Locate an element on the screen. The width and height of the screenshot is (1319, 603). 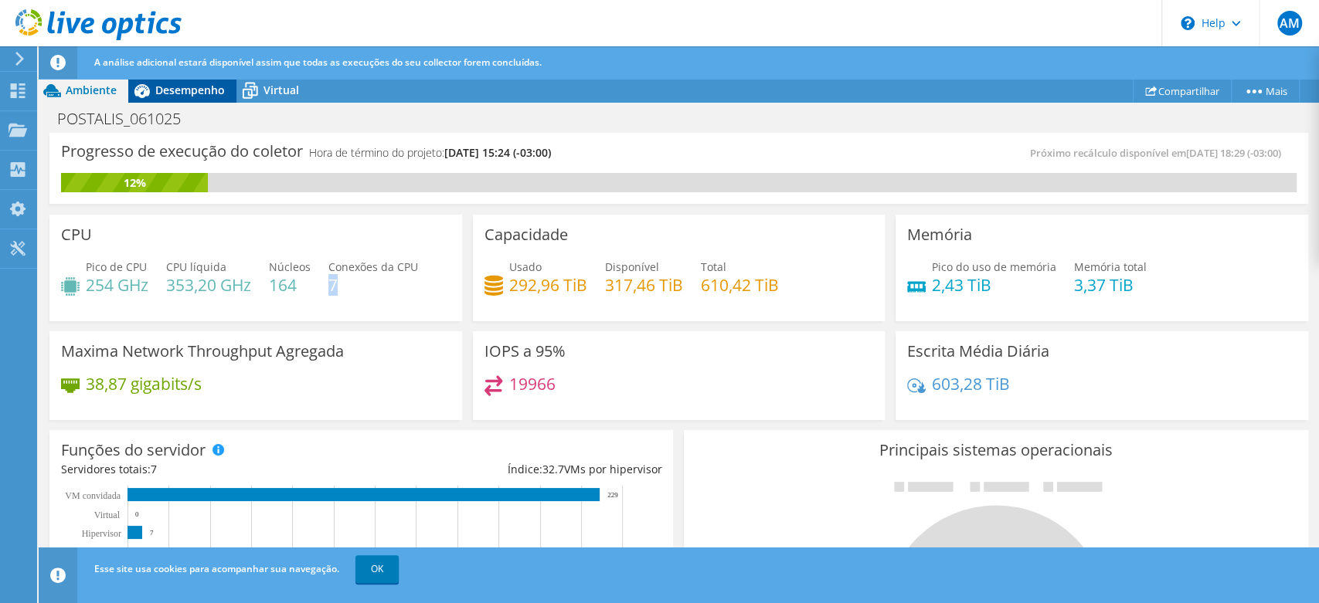
span: Pico do uso de memória is located at coordinates (994, 267).